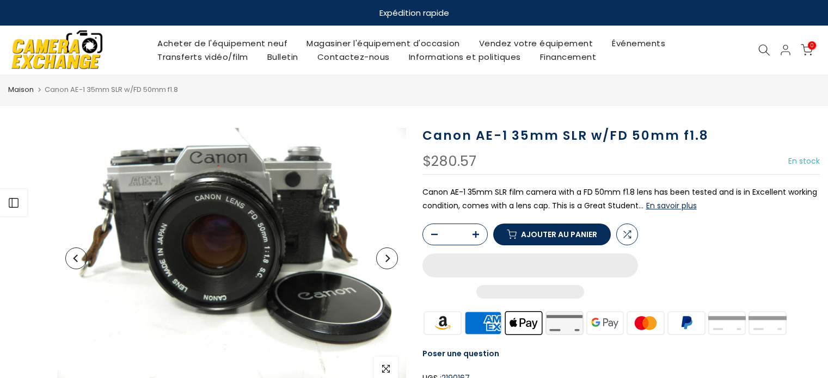 Image resolution: width=828 pixels, height=378 pixels. Describe the element at coordinates (223, 43) in the screenshot. I see `a: Acheter de l'équipement neuf` at that location.